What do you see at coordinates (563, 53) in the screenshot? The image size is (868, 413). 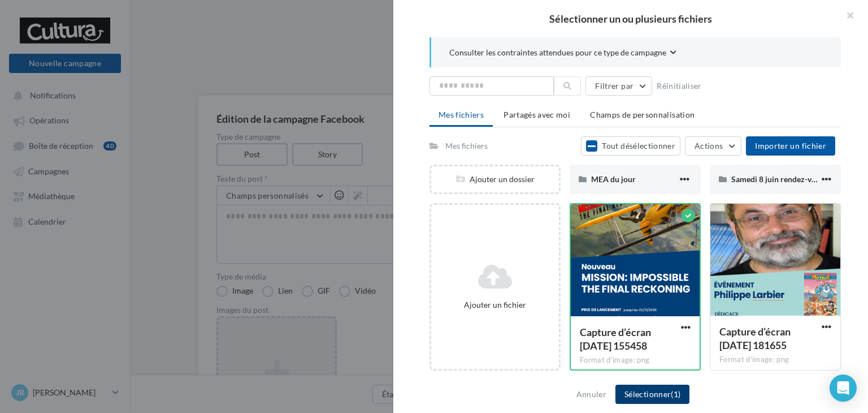 I see `button: Consulter les contraintes attendues pour ce type de campagne` at bounding box center [563, 53].